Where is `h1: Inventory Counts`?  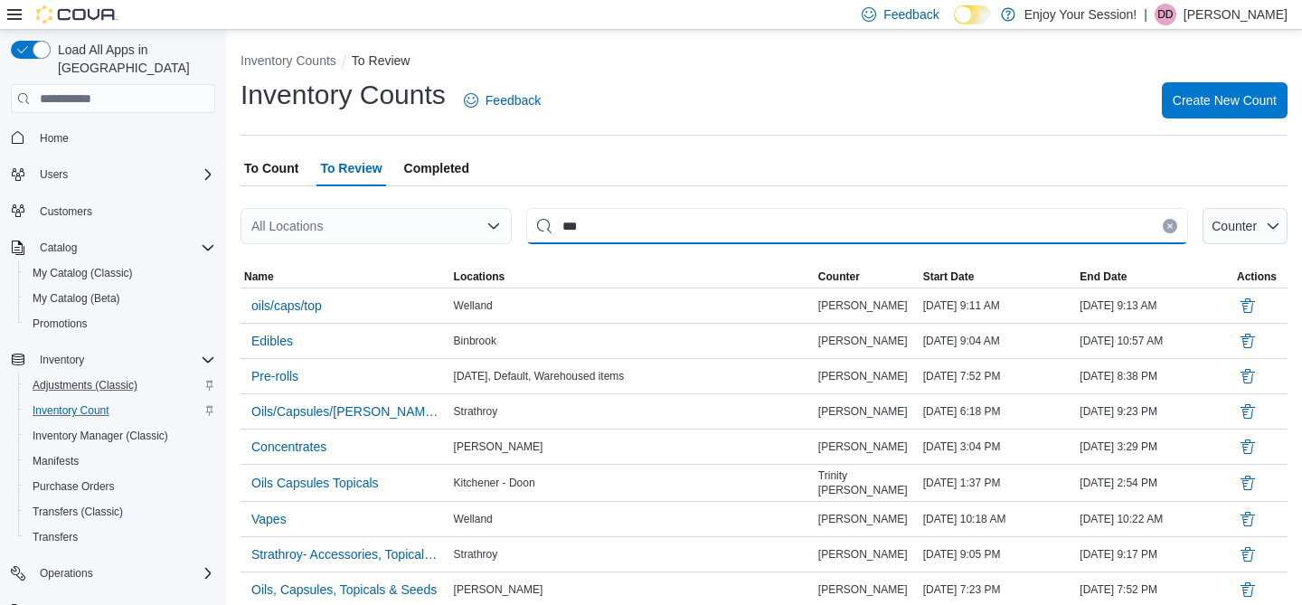 h1: Inventory Counts is located at coordinates (343, 95).